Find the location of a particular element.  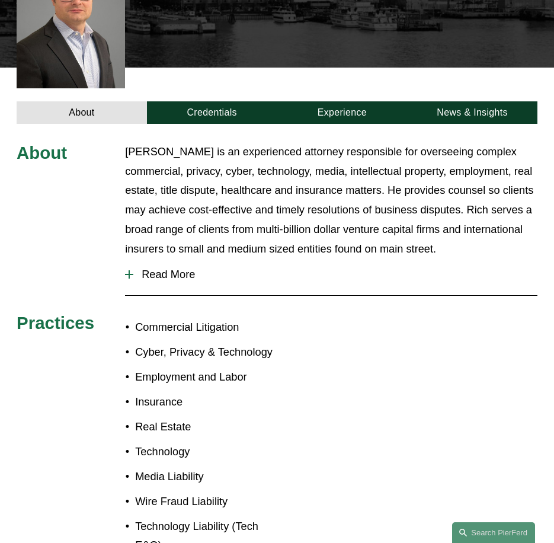

a: Search this site is located at coordinates (493, 532).